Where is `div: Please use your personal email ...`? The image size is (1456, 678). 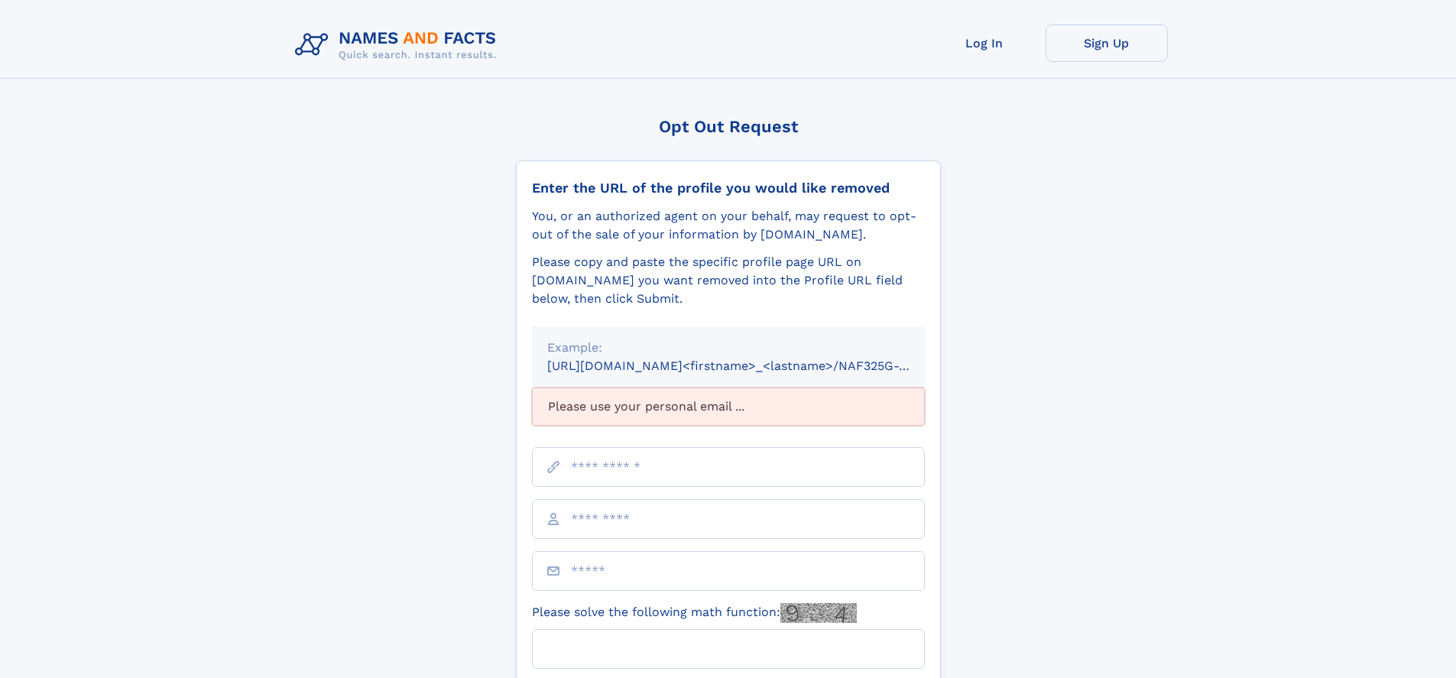
div: Please use your personal email ... is located at coordinates (728, 407).